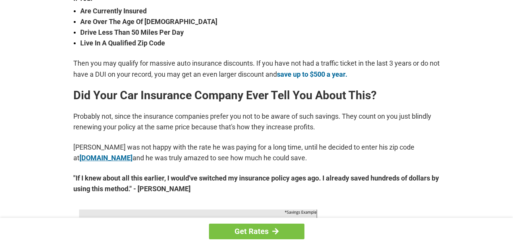  What do you see at coordinates (260, 43) in the screenshot?
I see `strong: Live In A Qualified Zip Code` at bounding box center [260, 43].